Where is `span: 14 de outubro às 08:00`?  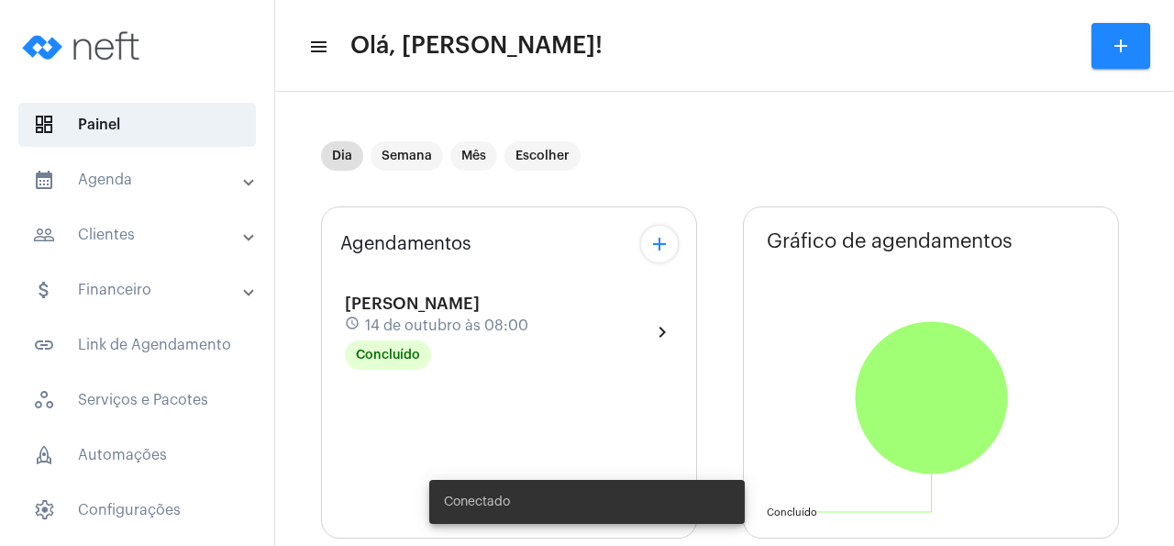 span: 14 de outubro às 08:00 is located at coordinates (447, 326).